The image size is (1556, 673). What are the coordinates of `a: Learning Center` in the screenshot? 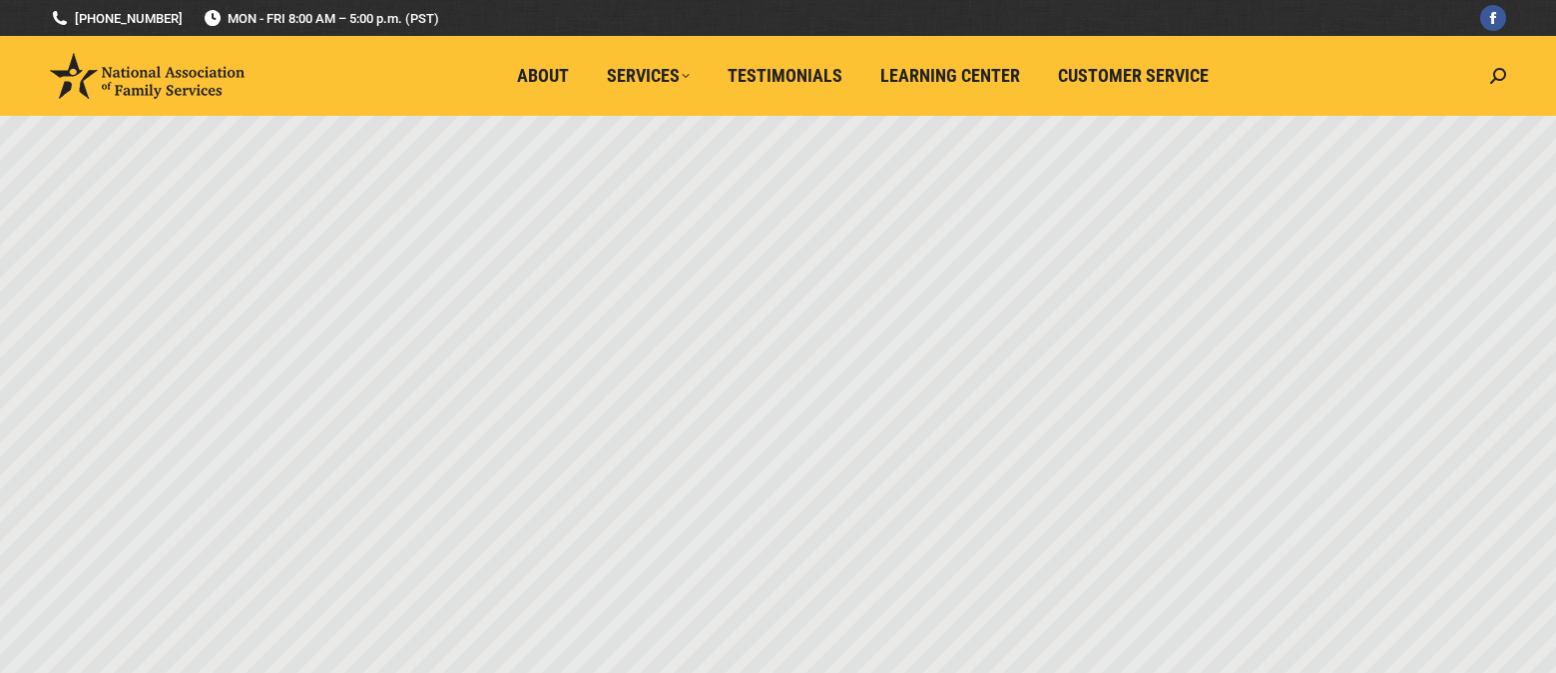 It's located at (950, 76).